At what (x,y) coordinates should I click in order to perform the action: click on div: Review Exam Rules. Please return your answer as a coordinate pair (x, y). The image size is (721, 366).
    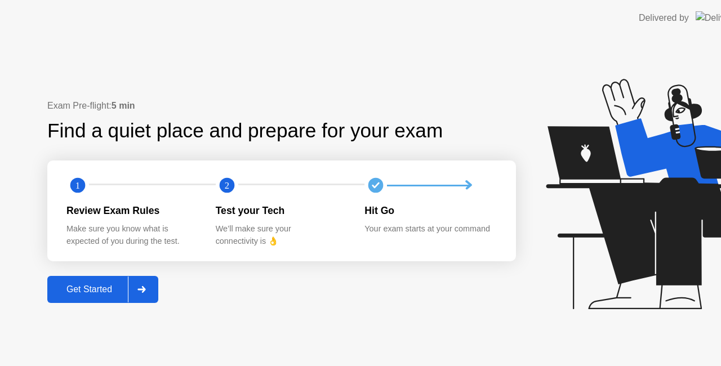
    Looking at the image, I should click on (132, 211).